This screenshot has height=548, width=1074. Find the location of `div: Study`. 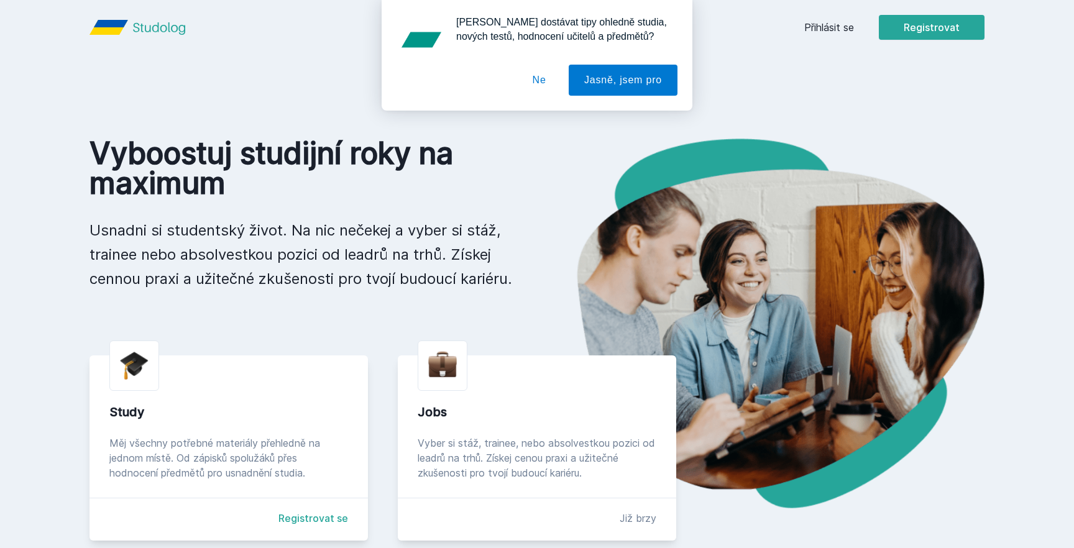

div: Study is located at coordinates (229, 412).